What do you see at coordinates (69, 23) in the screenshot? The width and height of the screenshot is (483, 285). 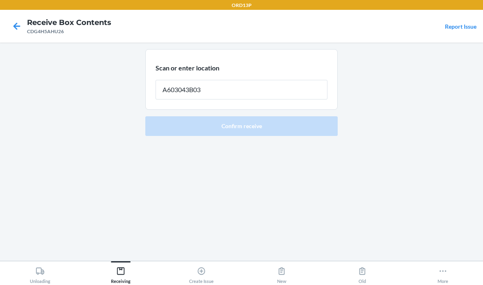 I see `h4: Receive Box Contents` at bounding box center [69, 23].